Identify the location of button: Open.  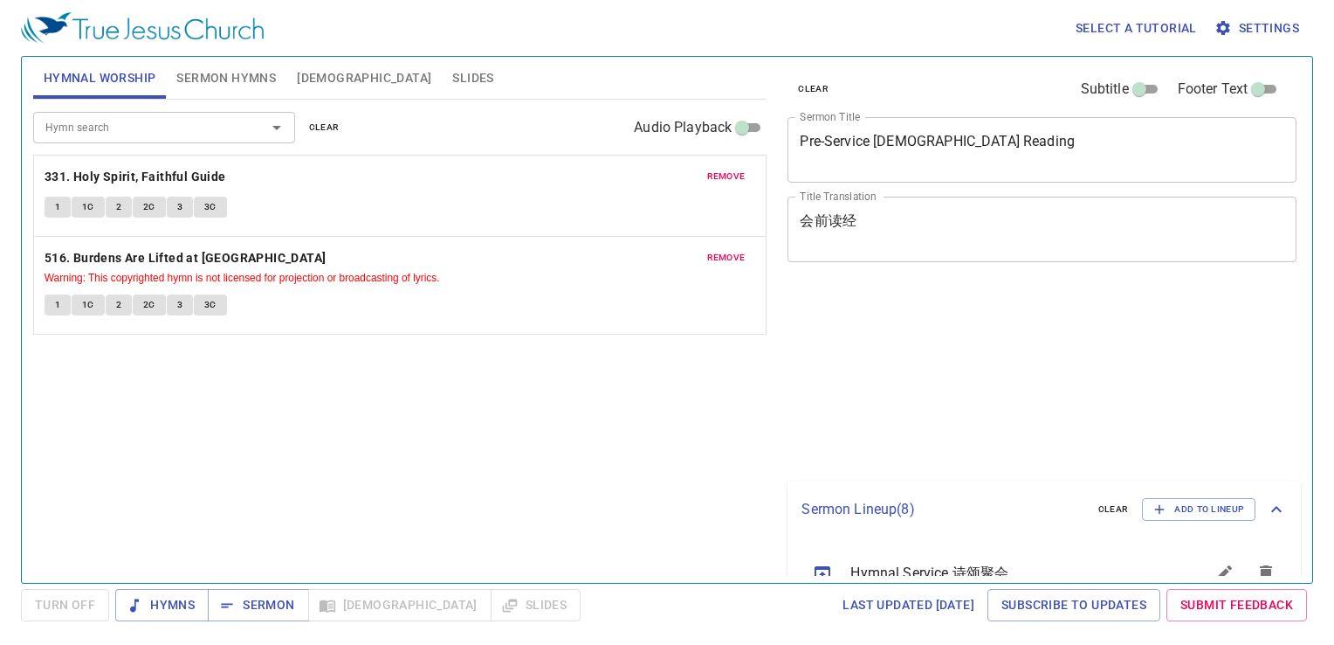
(277, 128).